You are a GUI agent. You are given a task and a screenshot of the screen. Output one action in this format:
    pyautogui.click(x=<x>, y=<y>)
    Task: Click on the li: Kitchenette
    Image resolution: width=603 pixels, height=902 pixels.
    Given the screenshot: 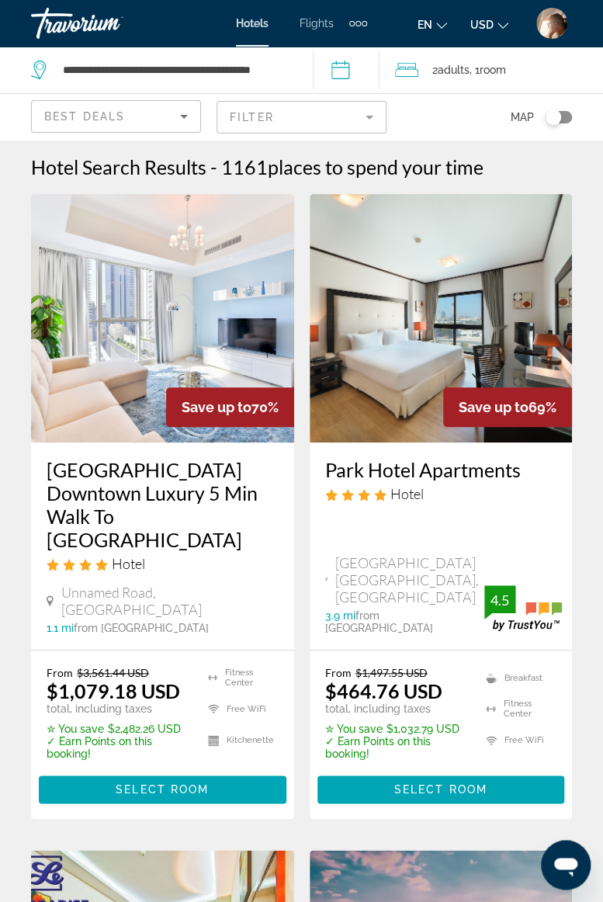 What is the action you would take?
    pyautogui.click(x=239, y=741)
    